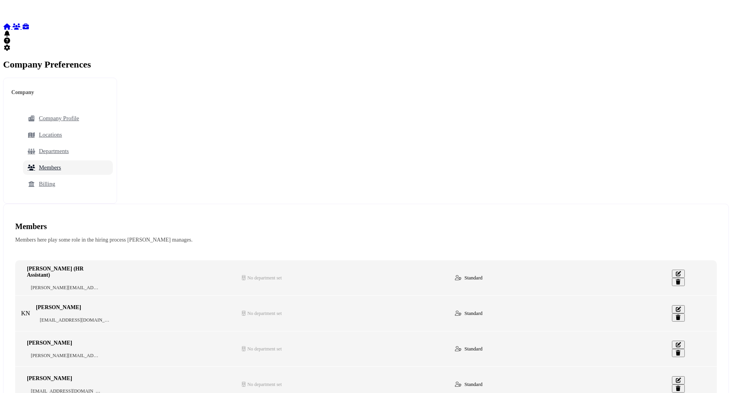 The image size is (732, 393). Describe the element at coordinates (68, 184) in the screenshot. I see `a: Billing` at that location.